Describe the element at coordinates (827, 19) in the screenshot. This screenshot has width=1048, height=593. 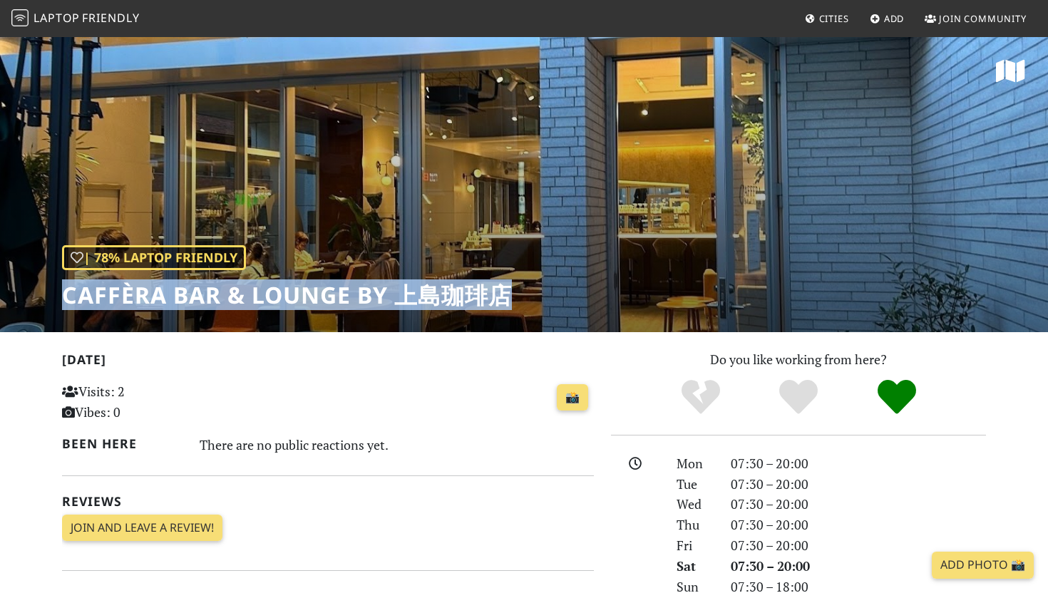
I see `a: Cities` at that location.